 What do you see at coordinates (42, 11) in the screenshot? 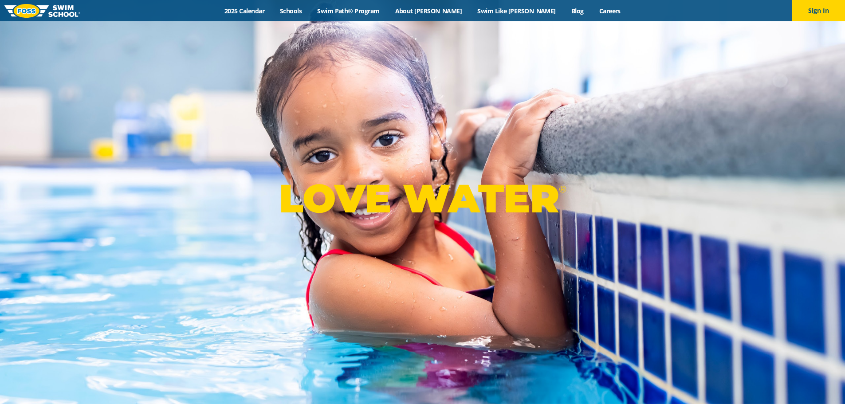
I see `img: FOSS Swim School Logo` at bounding box center [42, 11].